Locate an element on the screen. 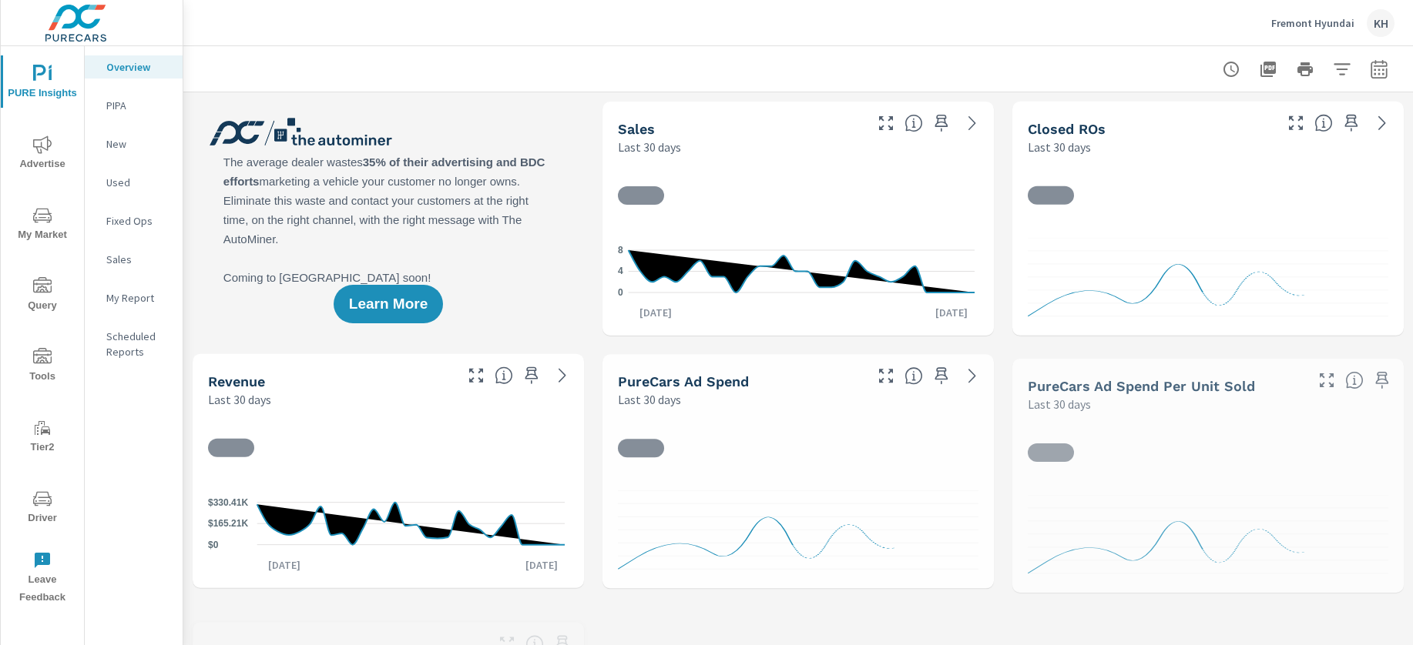  button: Learn More is located at coordinates (388, 304).